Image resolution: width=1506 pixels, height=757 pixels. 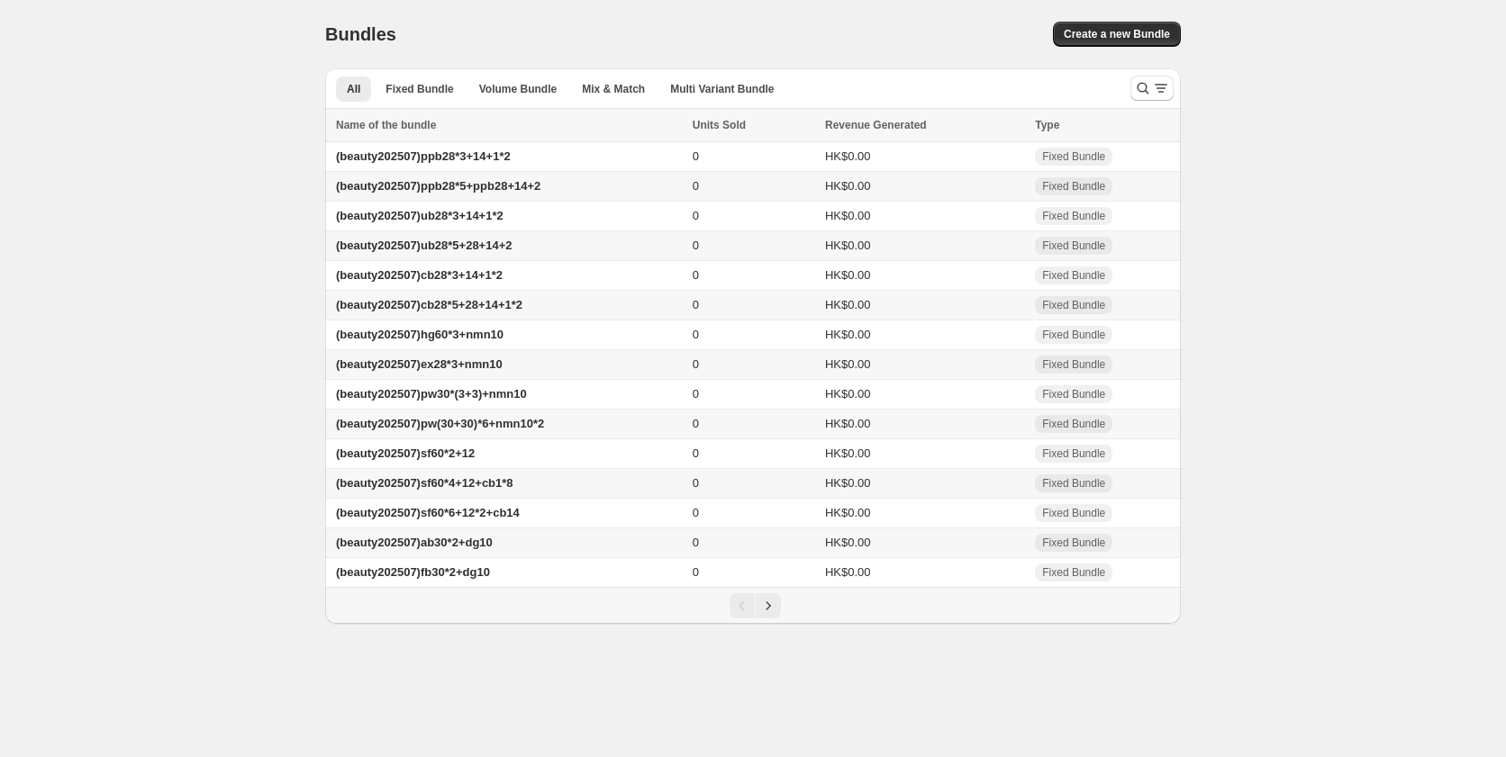 I want to click on span: (beauty202507)ppb28*5+ppb28+14+2, so click(x=438, y=186).